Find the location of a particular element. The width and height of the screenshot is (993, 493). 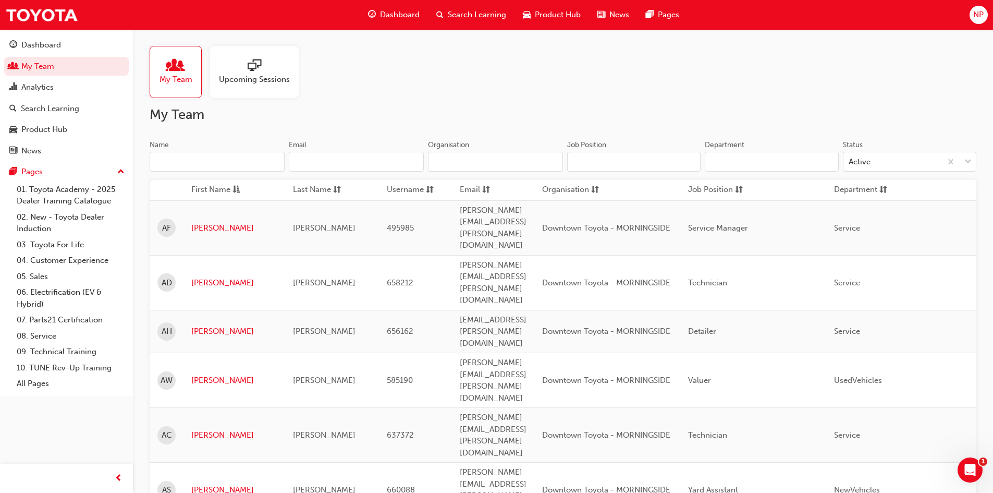

h2: My Team is located at coordinates (563, 115).